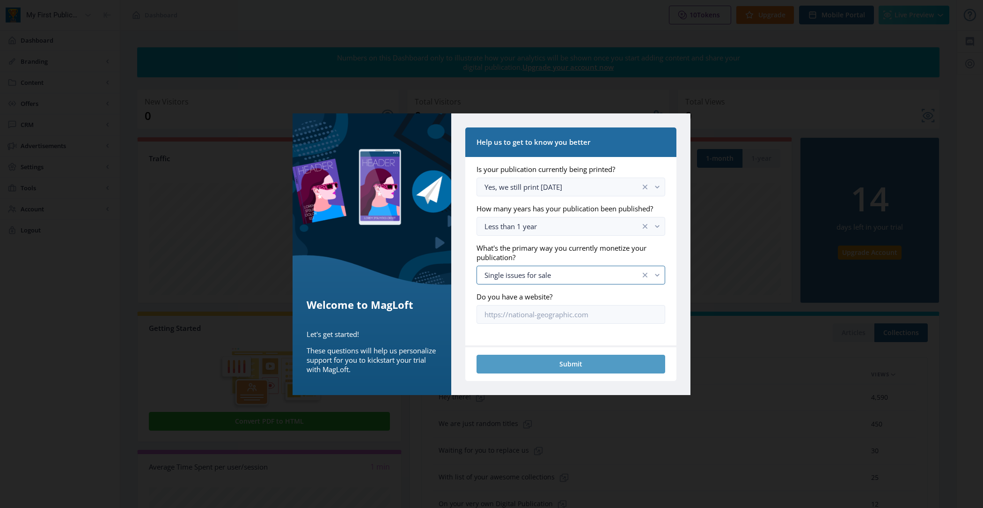 The height and width of the screenshot is (508, 983). What do you see at coordinates (571, 142) in the screenshot?
I see `nb-card-header: Help us to get to know you better` at bounding box center [571, 142].